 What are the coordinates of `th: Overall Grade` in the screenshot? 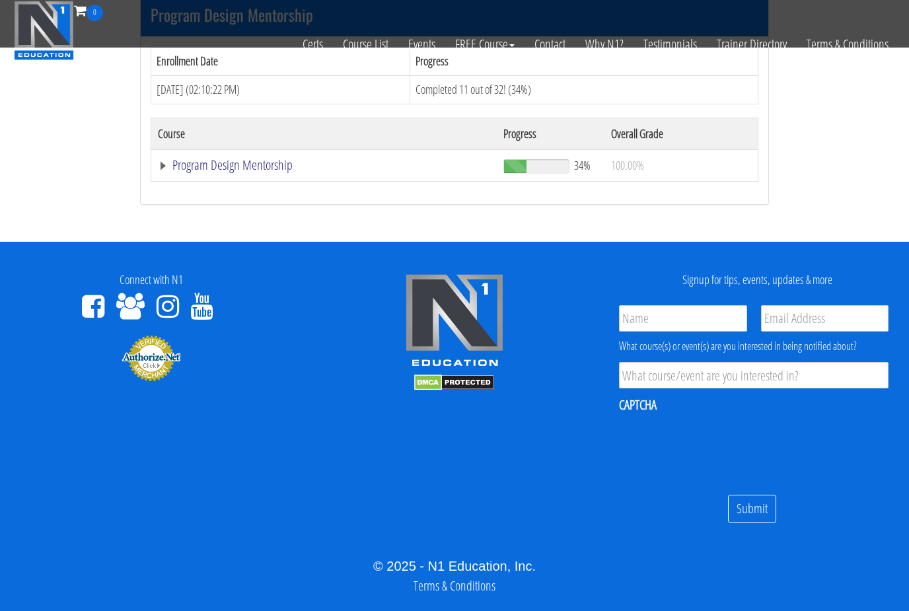 It's located at (681, 133).